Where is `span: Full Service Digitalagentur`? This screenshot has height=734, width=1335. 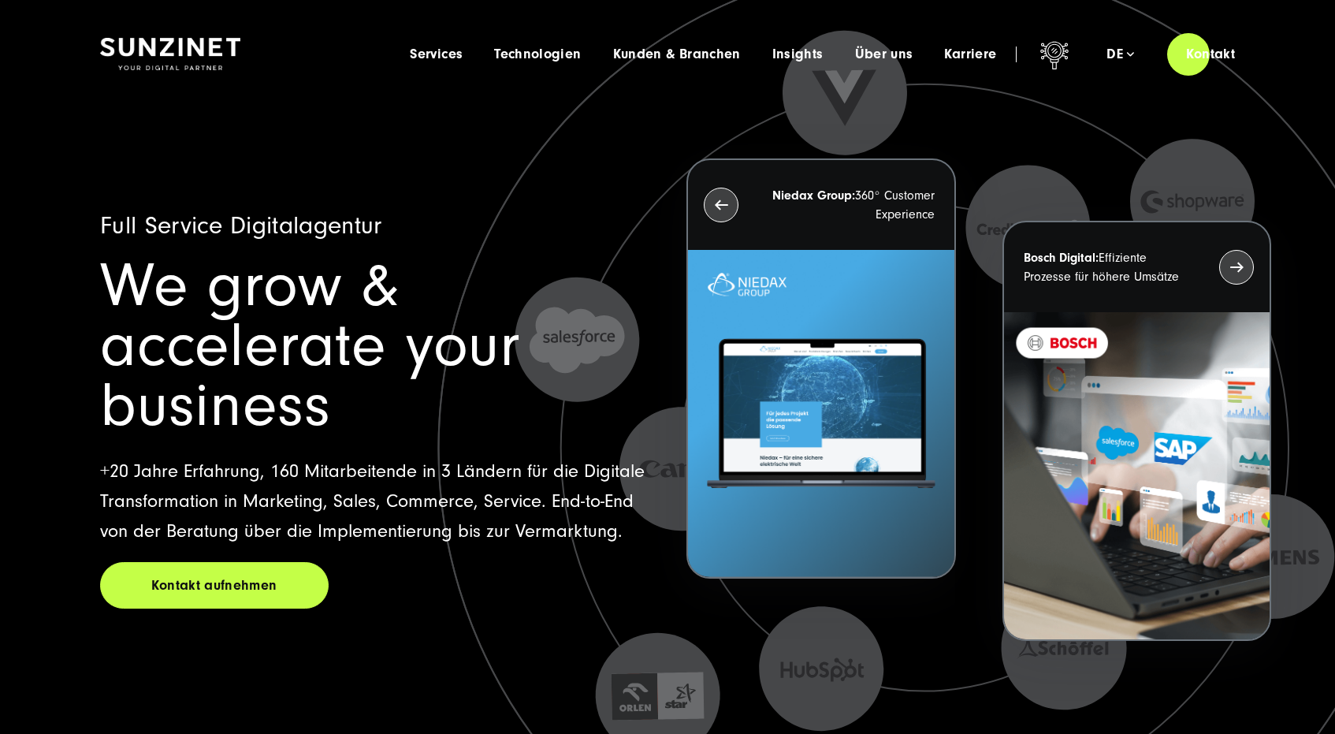
span: Full Service Digitalagentur is located at coordinates (241, 225).